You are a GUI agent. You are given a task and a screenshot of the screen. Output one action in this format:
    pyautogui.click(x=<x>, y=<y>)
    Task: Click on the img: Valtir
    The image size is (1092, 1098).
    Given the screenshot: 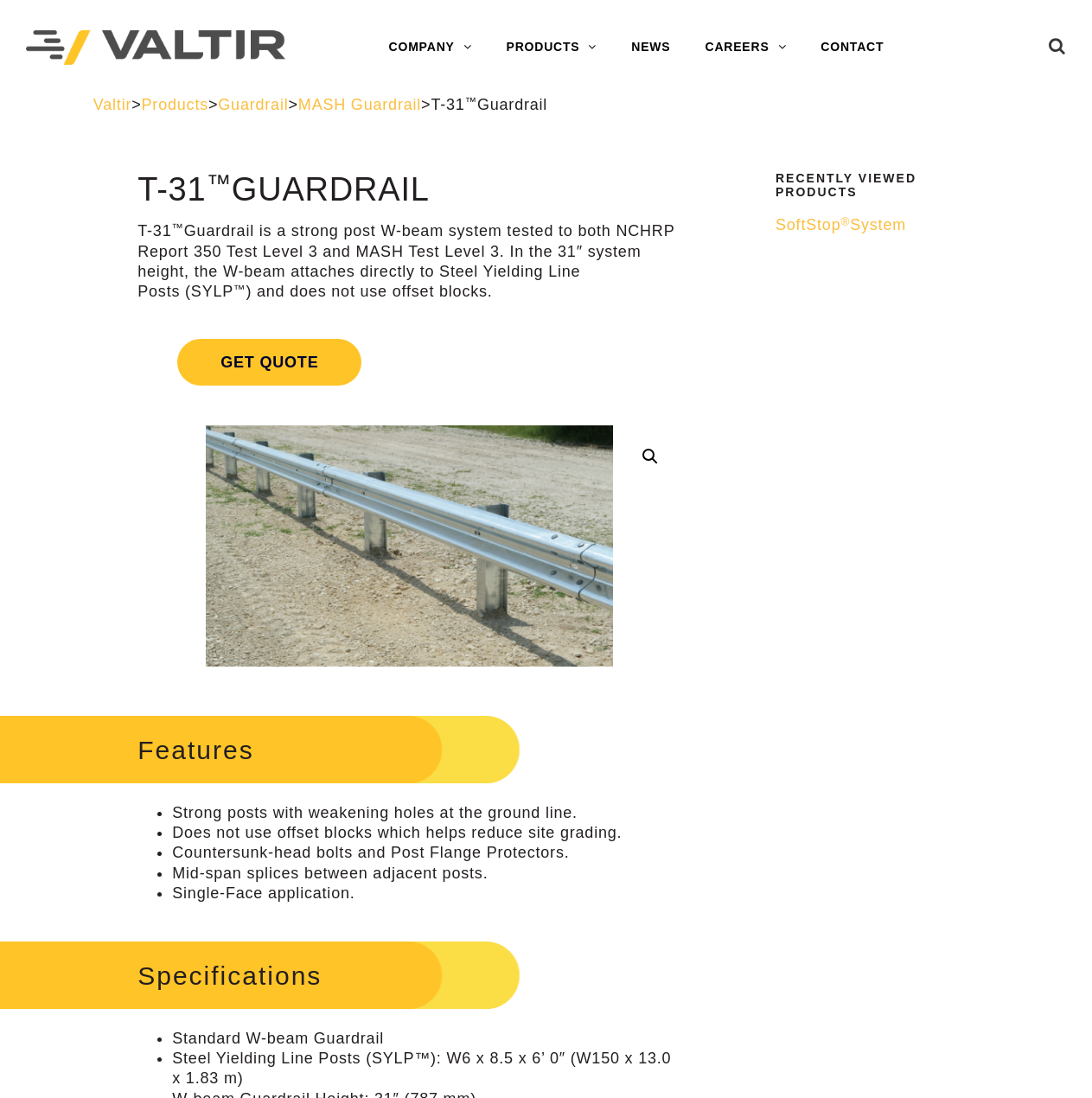 What is the action you would take?
    pyautogui.click(x=156, y=48)
    